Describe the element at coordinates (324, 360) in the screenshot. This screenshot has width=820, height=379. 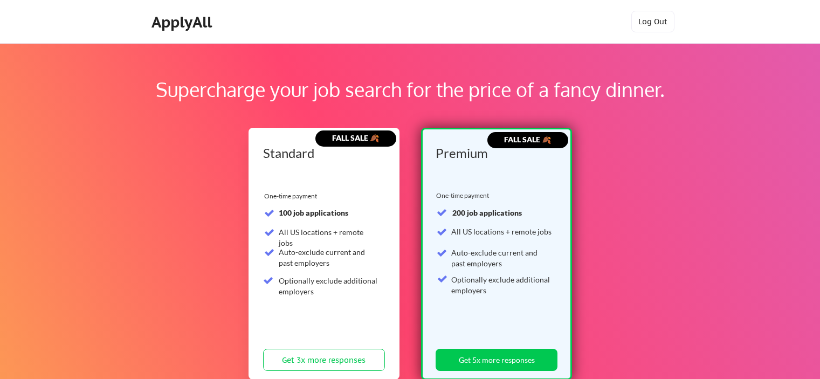
I see `button: Get 3x more responses` at that location.